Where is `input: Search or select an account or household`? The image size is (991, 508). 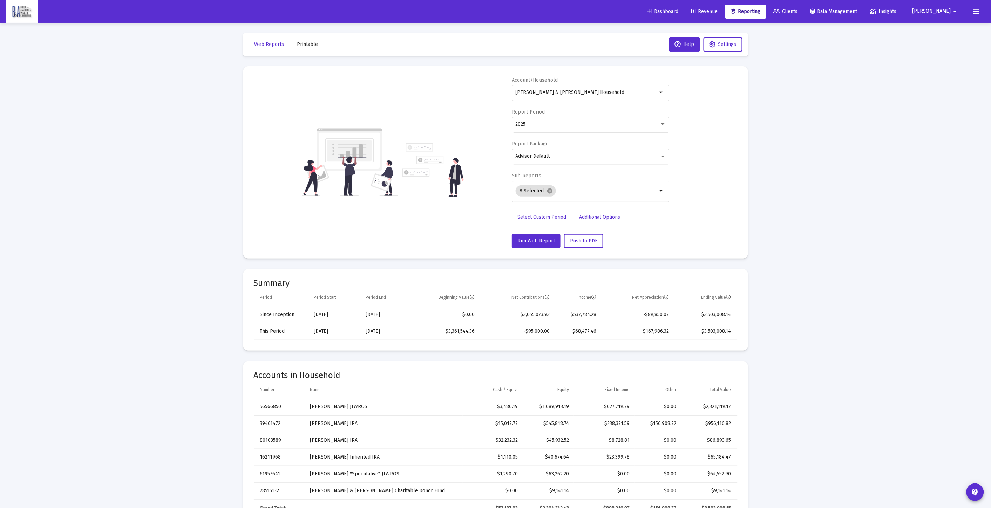
input: Search or select an account or household is located at coordinates (587, 93).